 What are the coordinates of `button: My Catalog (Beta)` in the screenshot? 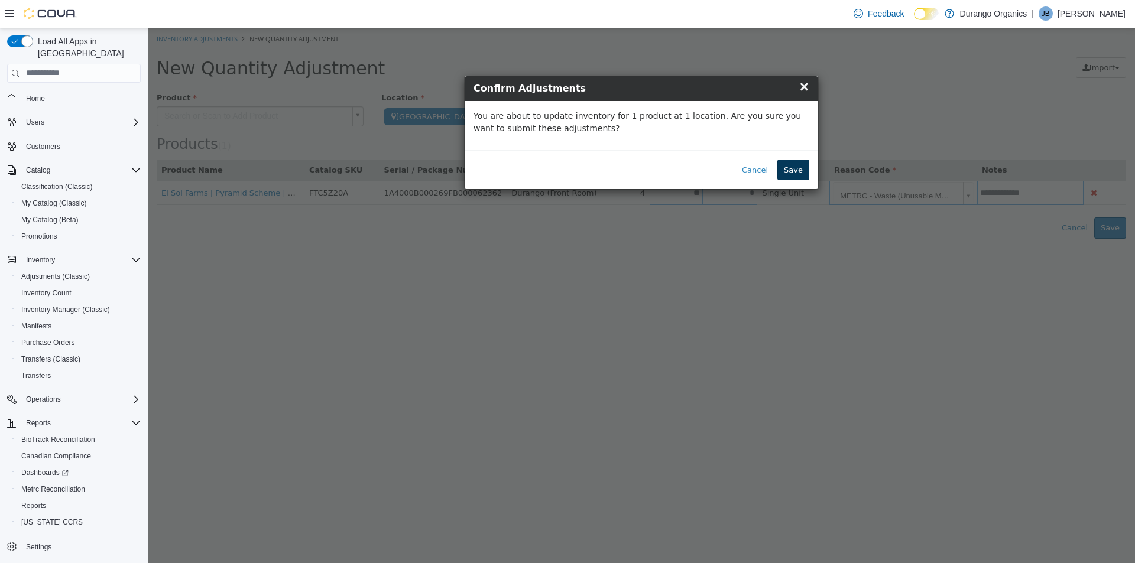 It's located at (79, 220).